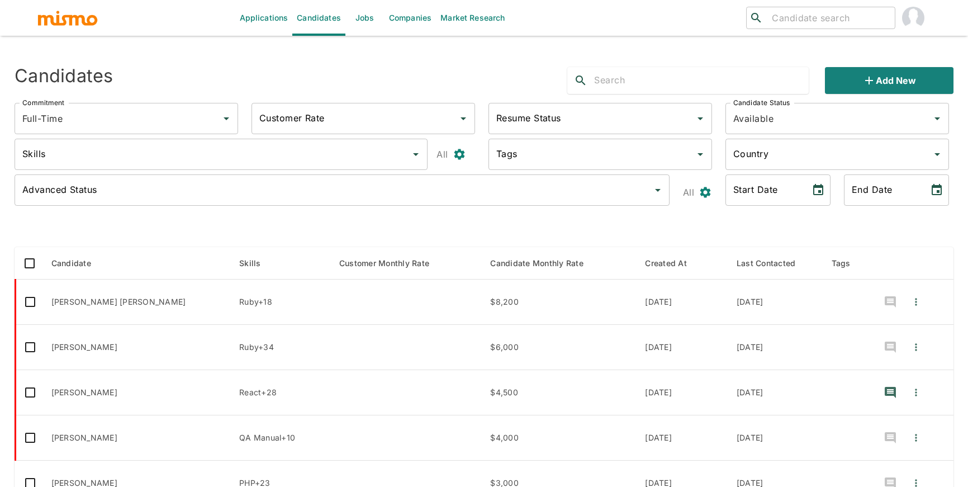 Image resolution: width=968 pixels, height=487 pixels. What do you see at coordinates (558, 347) in the screenshot?
I see `td: $6,000` at bounding box center [558, 347].